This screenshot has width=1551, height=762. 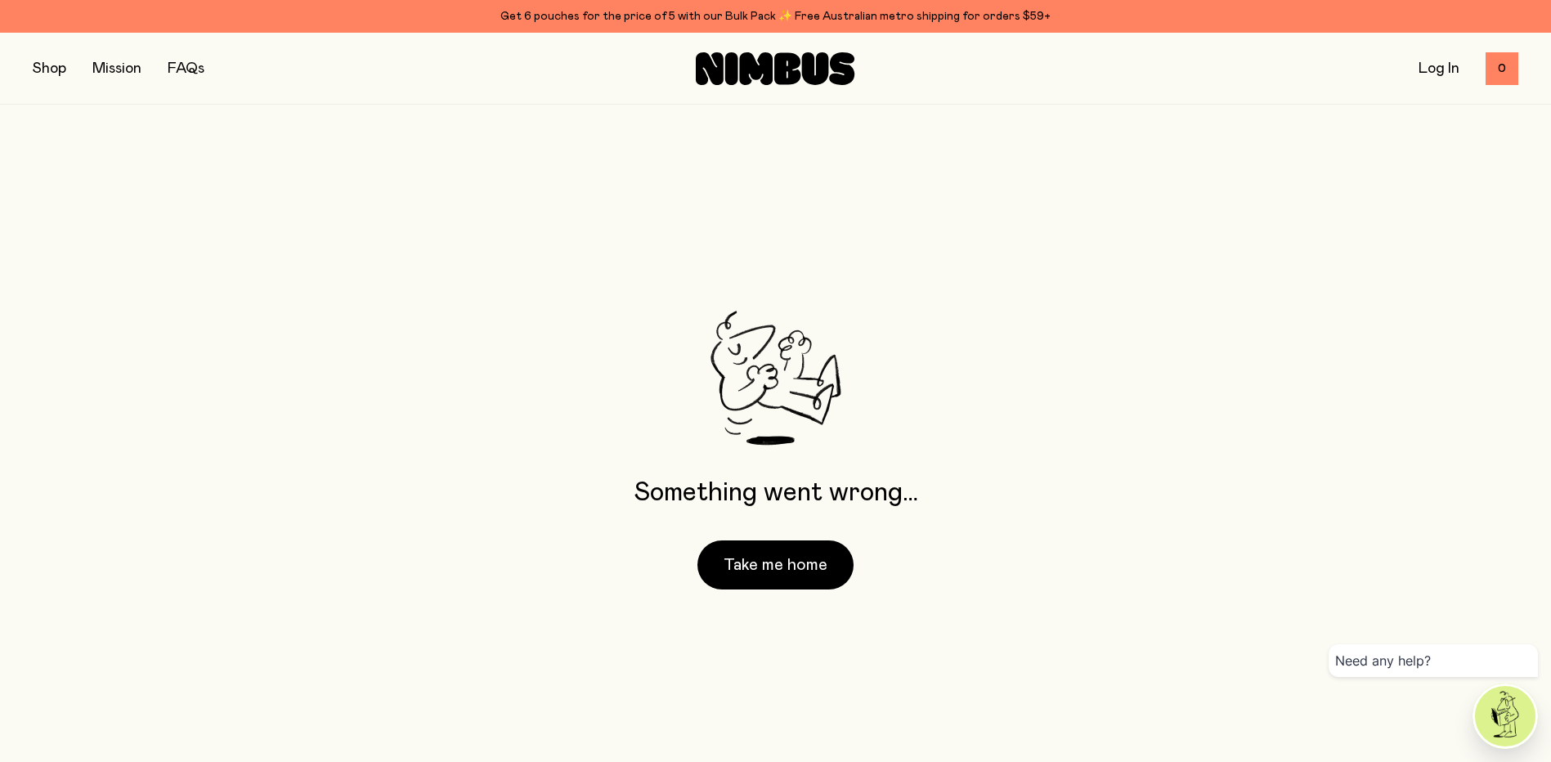 What do you see at coordinates (775, 16) in the screenshot?
I see `div: Get 6 pouches for the price of 5 with our Bulk Pack ✨ Free Australian metro shipping for orders $59+` at bounding box center [775, 16].